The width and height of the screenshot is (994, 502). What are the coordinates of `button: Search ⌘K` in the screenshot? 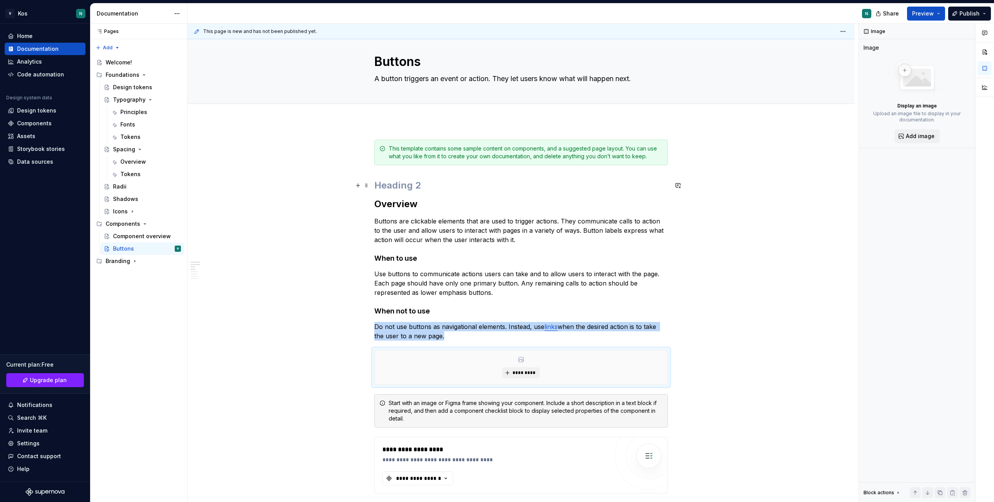 It's located at (45, 418).